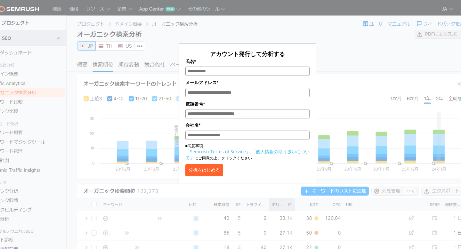 The image size is (461, 249). What do you see at coordinates (247, 83) in the screenshot?
I see `label: メールアドレス*` at bounding box center [247, 83].